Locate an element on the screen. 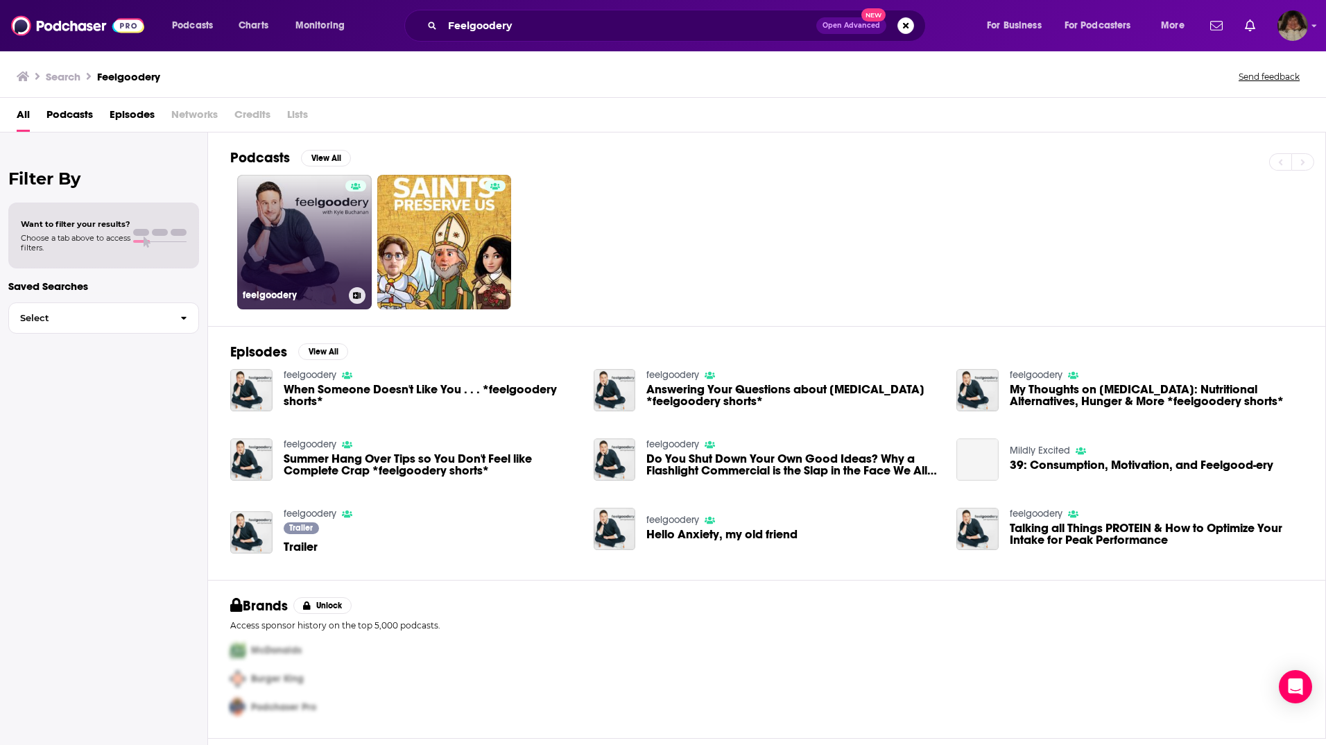 The height and width of the screenshot is (745, 1326). img: User Profile is located at coordinates (1293, 26).